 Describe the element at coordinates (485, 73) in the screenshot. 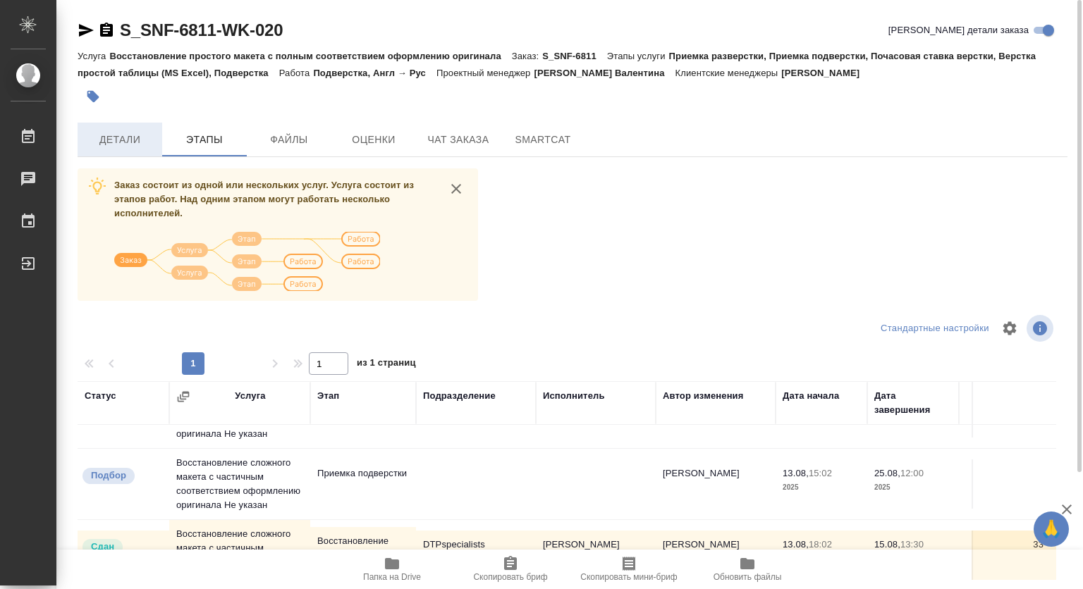

I see `p: Проектный менеджер` at that location.